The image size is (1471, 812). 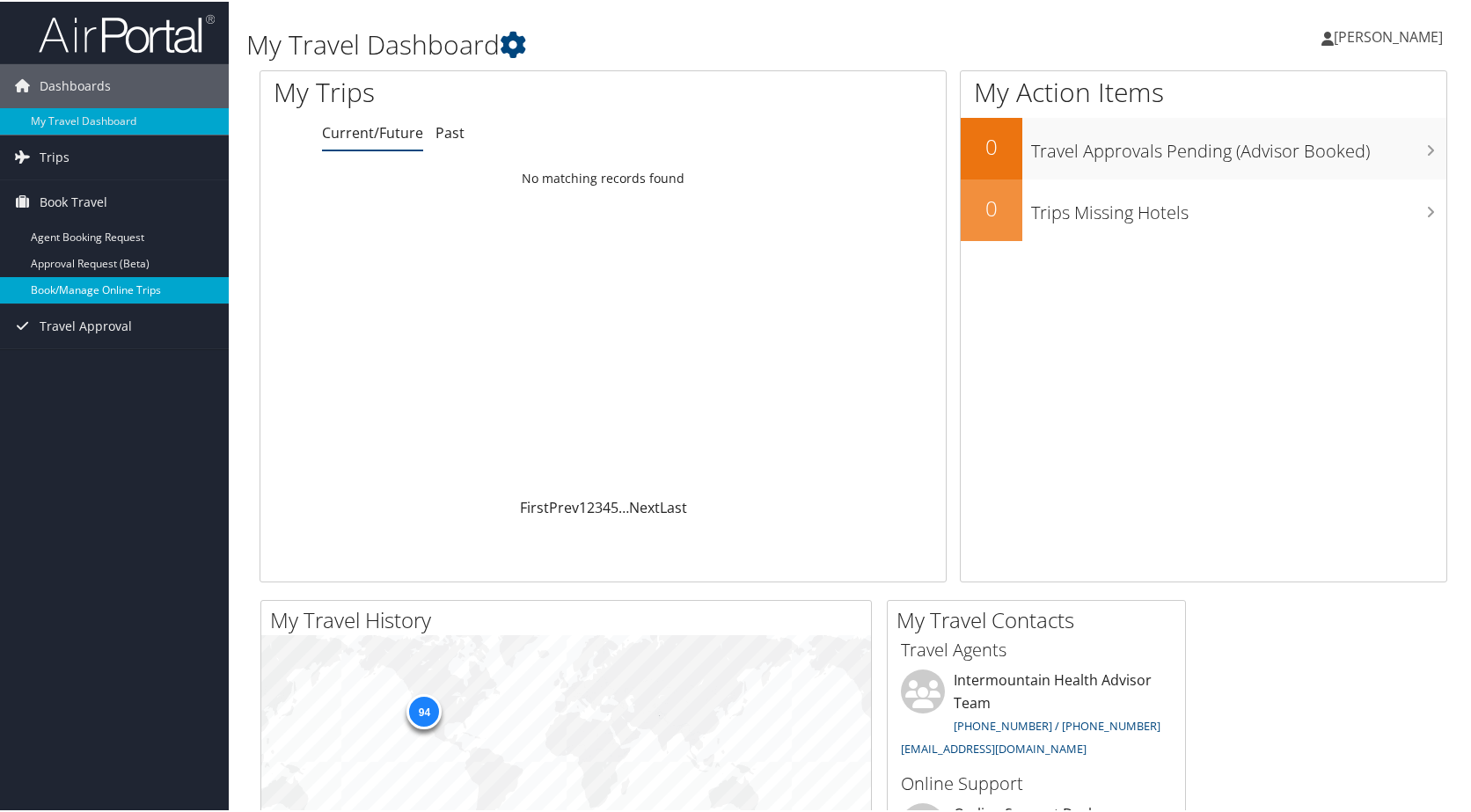 What do you see at coordinates (1203, 91) in the screenshot?
I see `h1: My Action Items` at bounding box center [1203, 91].